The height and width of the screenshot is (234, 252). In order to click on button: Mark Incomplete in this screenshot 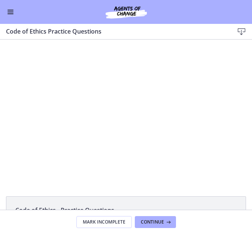, I will do `click(104, 222)`.